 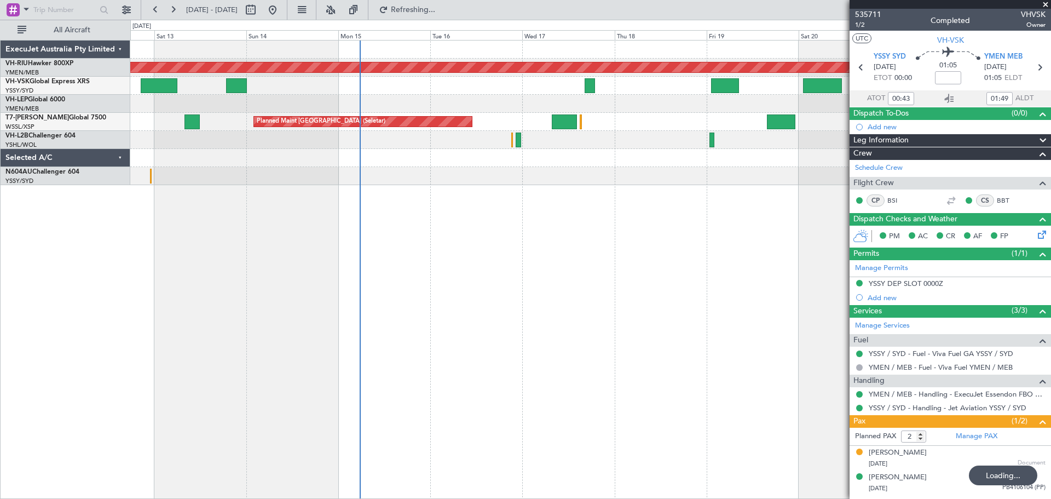 What do you see at coordinates (978, 237) in the screenshot?
I see `span: AF` at bounding box center [978, 237].